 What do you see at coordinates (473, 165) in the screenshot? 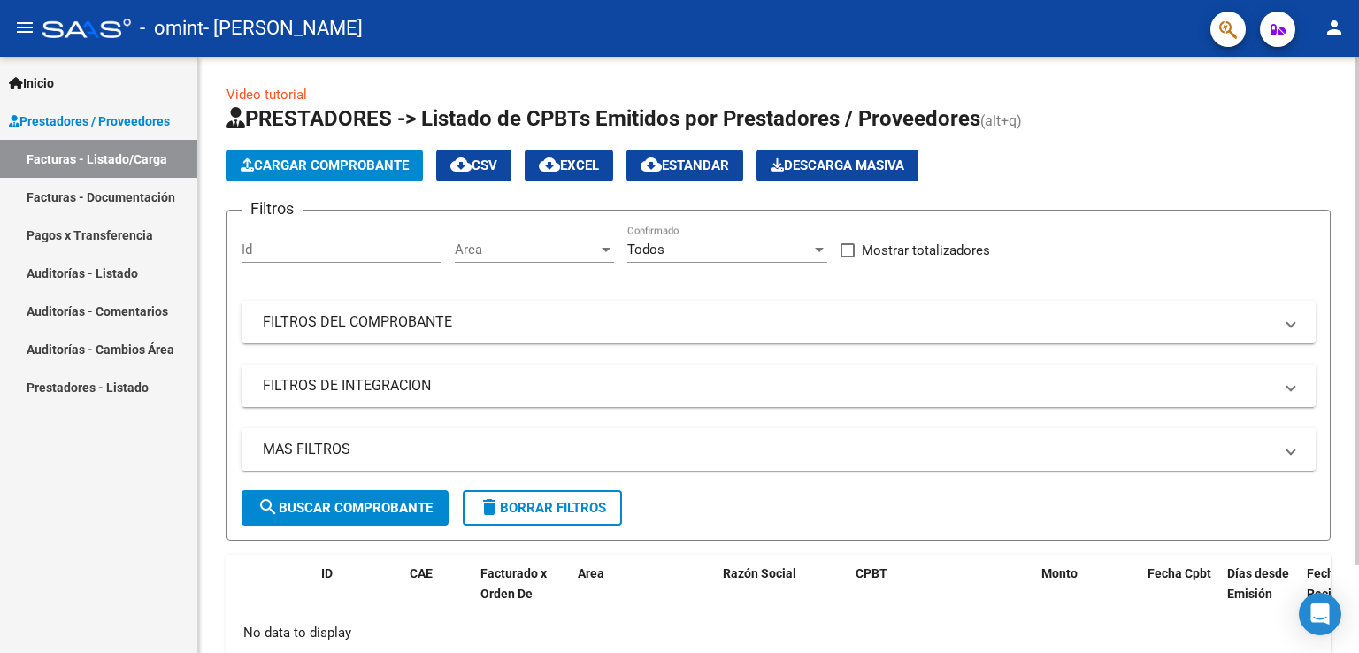
I see `button: CSV` at bounding box center [473, 165].